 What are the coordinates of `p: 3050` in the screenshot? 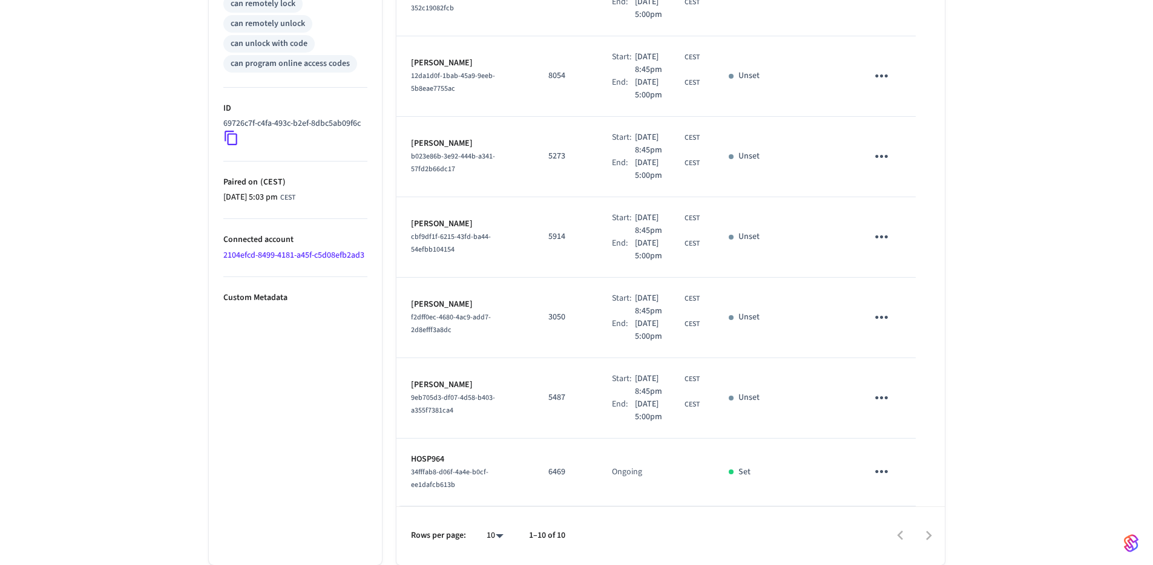 It's located at (565, 317).